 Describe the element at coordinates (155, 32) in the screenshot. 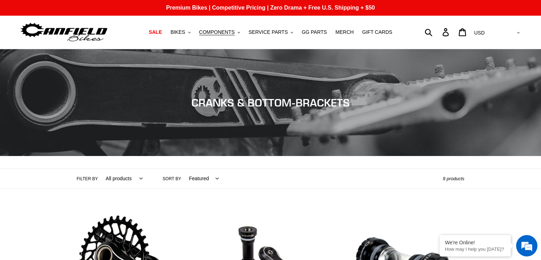

I see `a: SALE` at that location.